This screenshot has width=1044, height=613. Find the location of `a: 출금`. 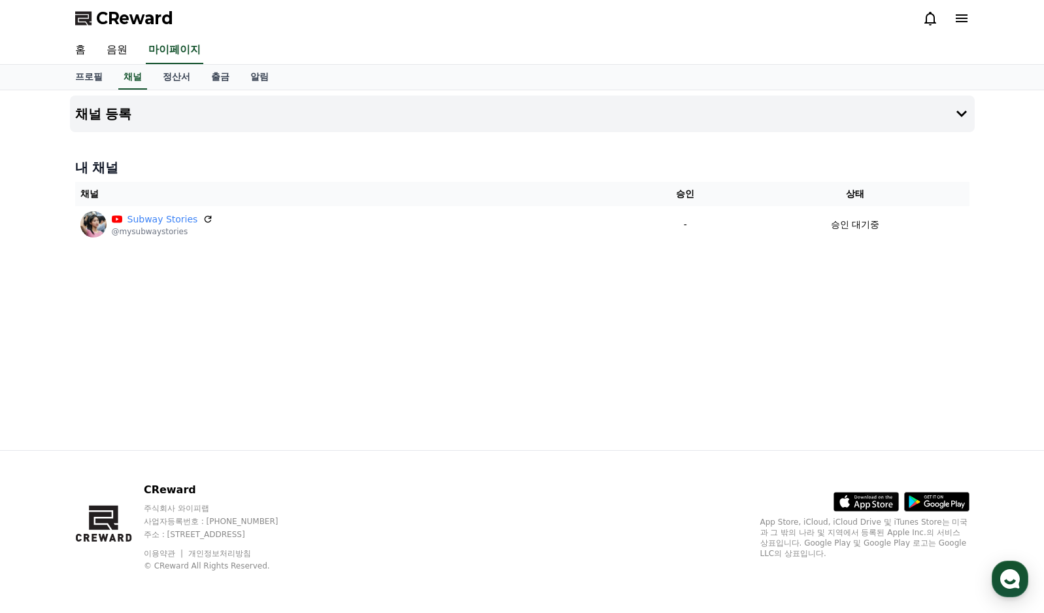

a: 출금 is located at coordinates (220, 77).